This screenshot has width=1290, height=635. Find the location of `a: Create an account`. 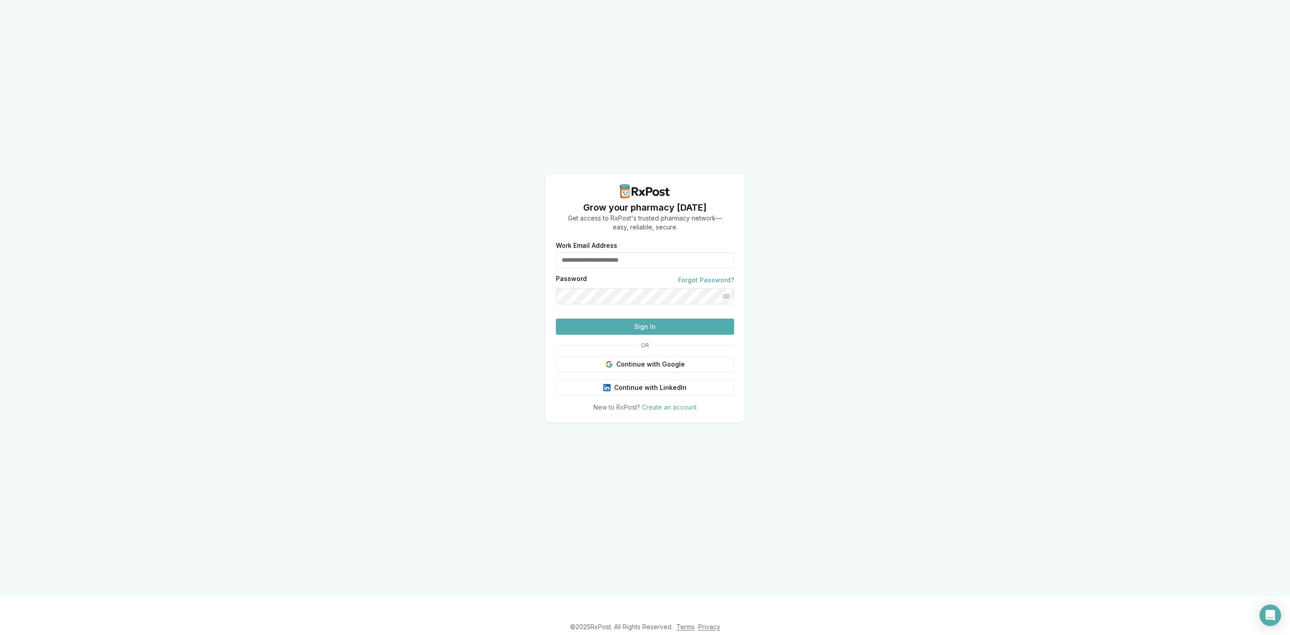

a: Create an account is located at coordinates (669, 407).